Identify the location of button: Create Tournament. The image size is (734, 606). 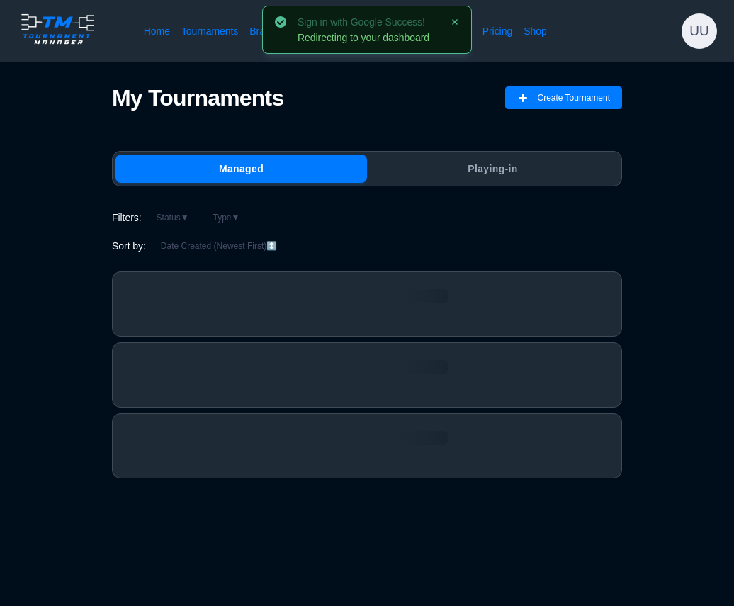
(563, 98).